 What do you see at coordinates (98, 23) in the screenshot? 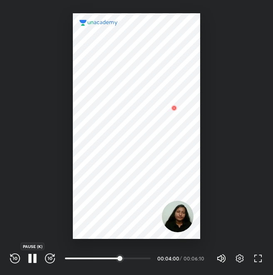
I see `img: logo.2a7e12a2.svg` at bounding box center [98, 23].